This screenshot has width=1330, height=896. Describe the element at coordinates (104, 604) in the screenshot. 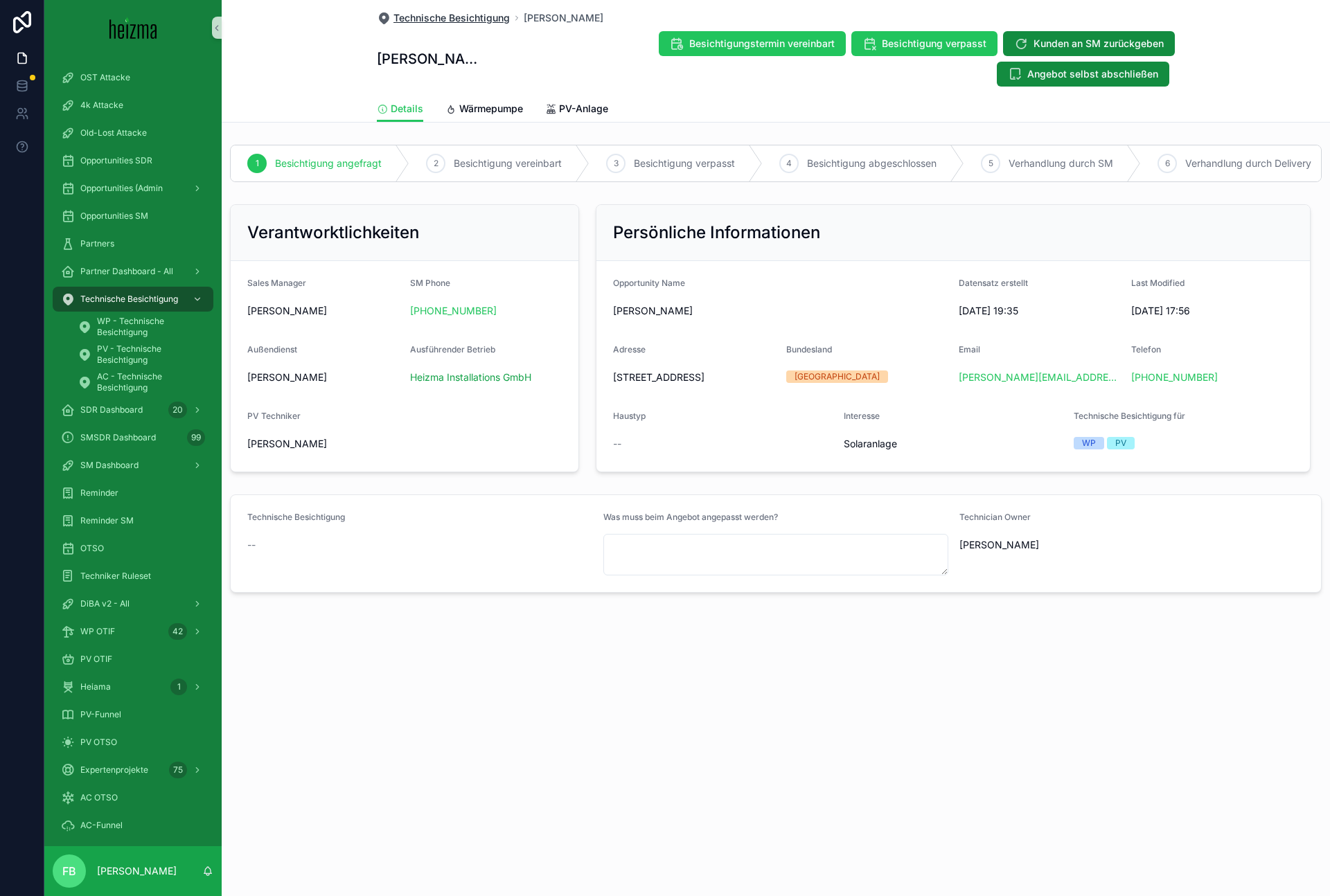

I see `span: DiBA v2 - All` at that location.